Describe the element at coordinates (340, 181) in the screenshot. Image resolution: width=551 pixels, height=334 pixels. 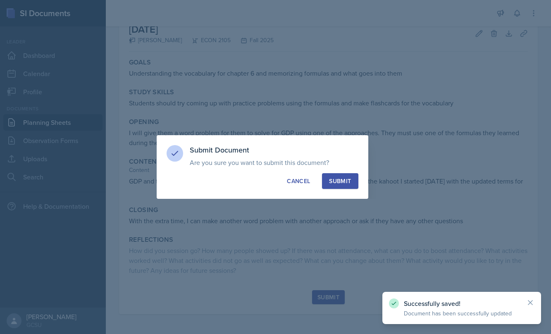
I see `div: Submit` at that location.